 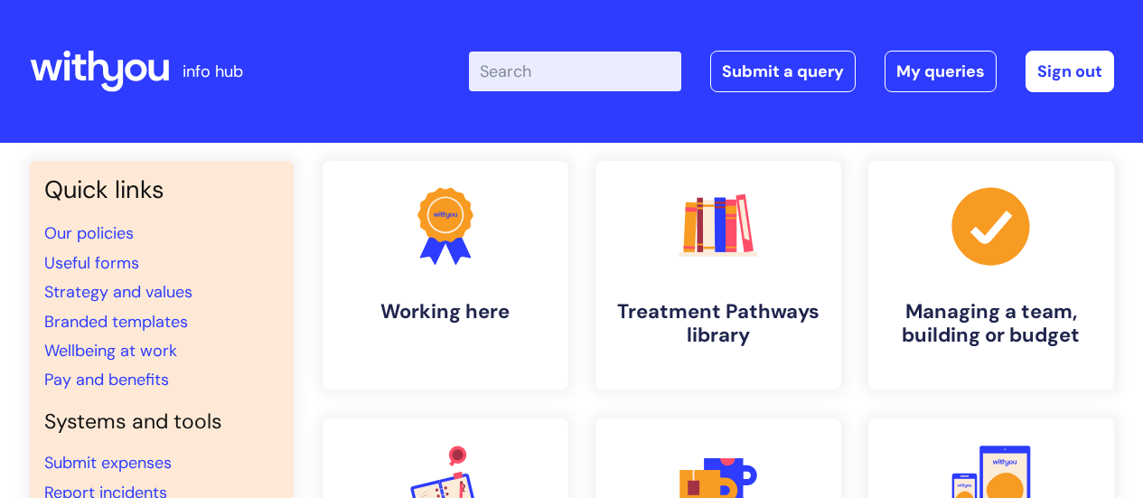 I want to click on a: Submit expenses, so click(x=108, y=463).